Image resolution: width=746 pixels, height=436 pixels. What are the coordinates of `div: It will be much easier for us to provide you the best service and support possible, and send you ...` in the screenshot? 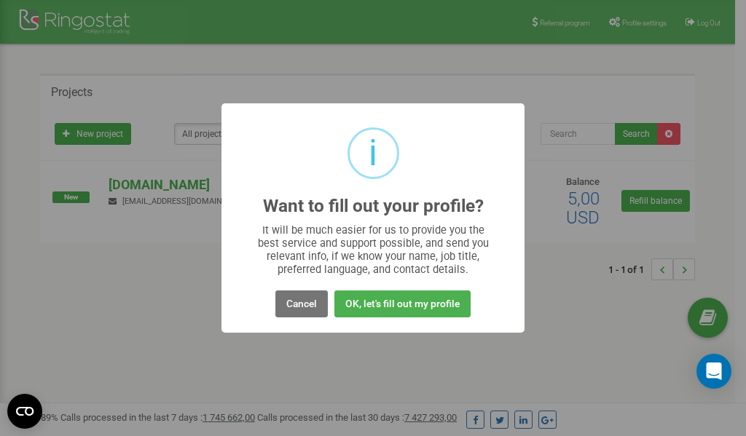 It's located at (373, 250).